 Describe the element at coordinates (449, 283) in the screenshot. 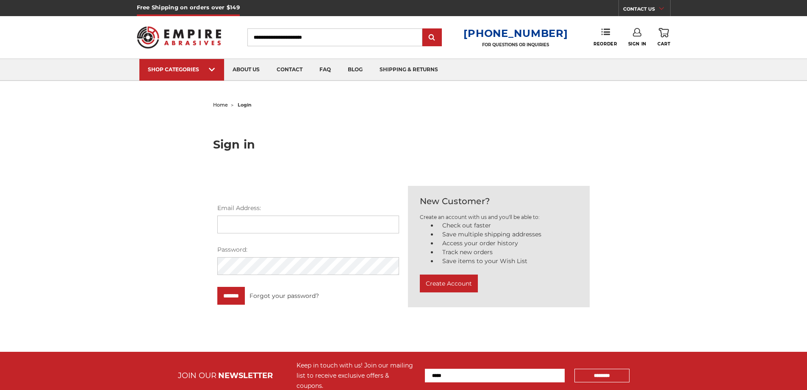

I see `button: Create Account` at that location.